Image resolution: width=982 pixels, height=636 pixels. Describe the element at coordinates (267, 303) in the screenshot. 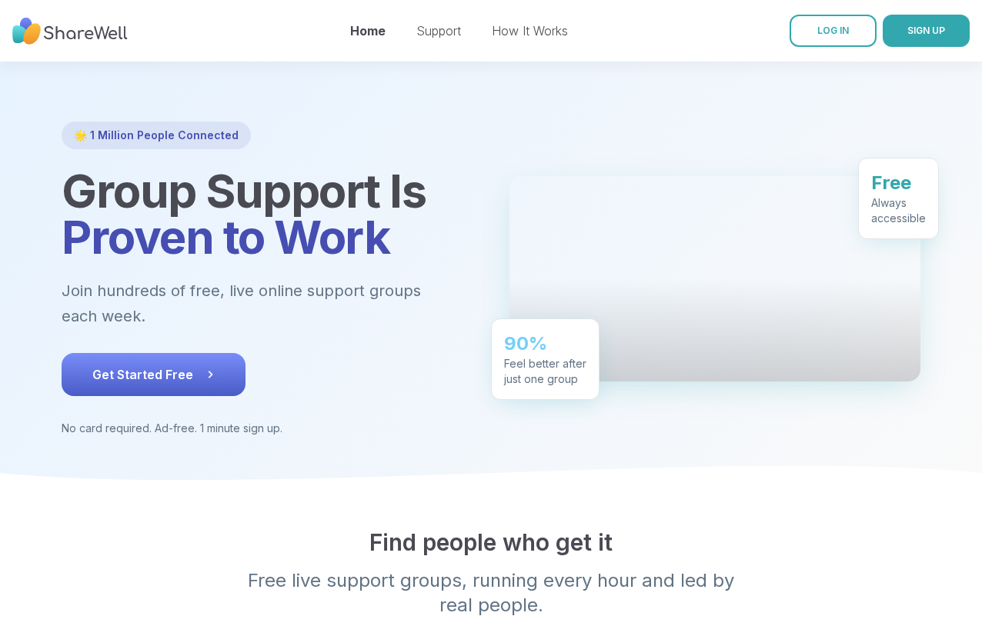

I see `p: Join hundreds of free, live online support groups each week.` at that location.